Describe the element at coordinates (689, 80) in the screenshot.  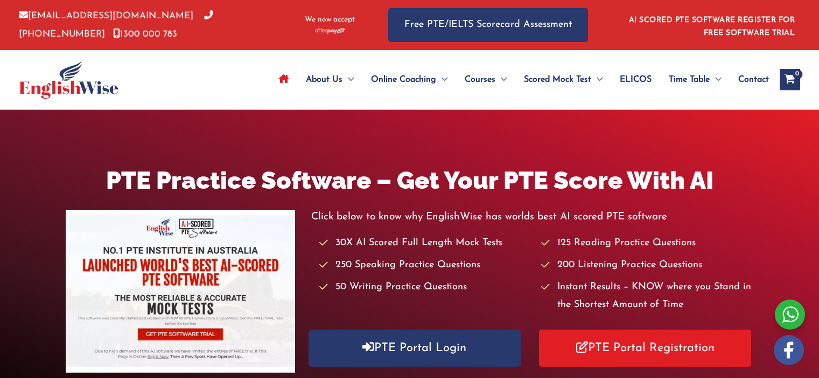
I see `span: Time Table` at that location.